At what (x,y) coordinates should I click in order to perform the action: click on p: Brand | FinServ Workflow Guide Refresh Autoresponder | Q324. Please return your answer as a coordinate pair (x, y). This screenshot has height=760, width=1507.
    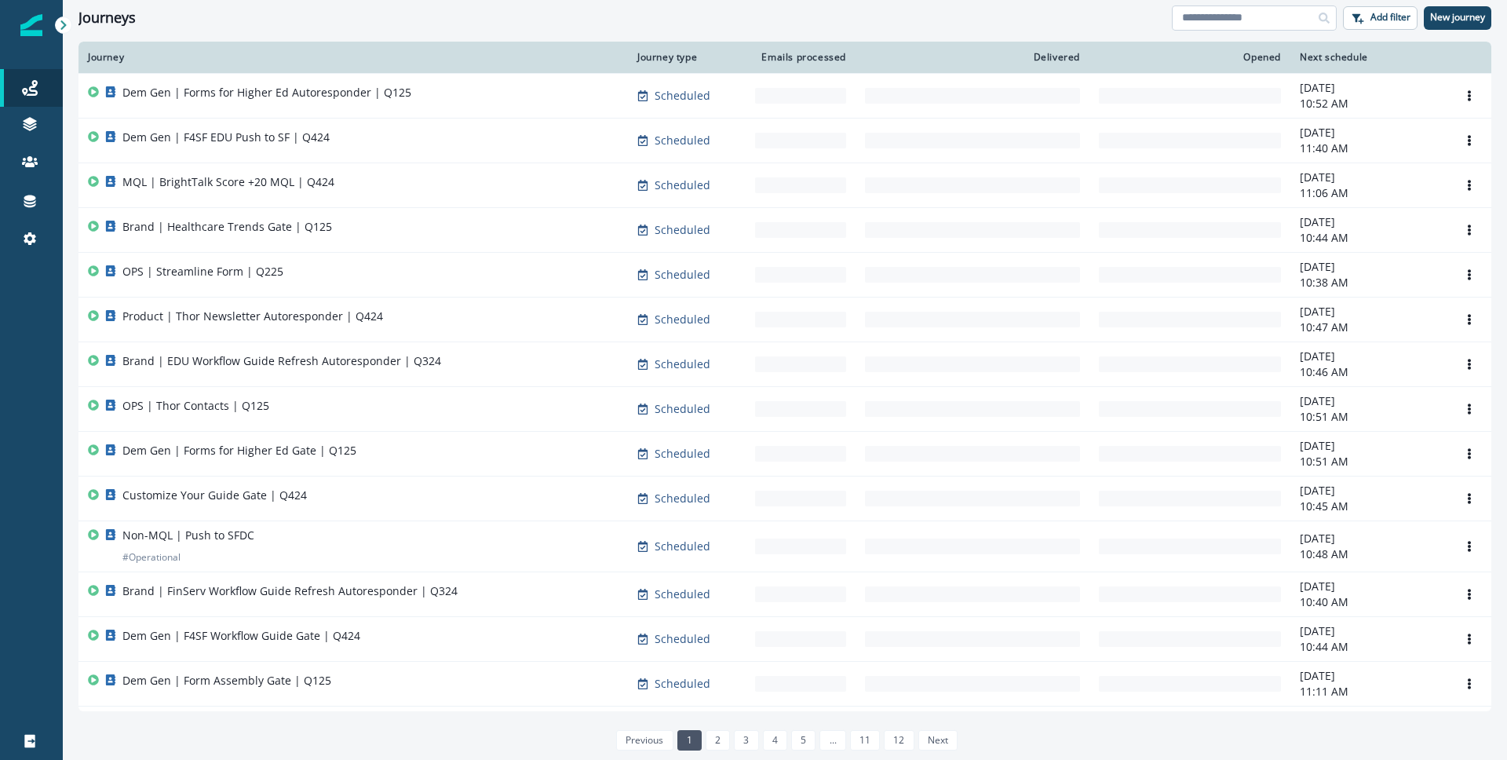
    Looking at the image, I should click on (290, 591).